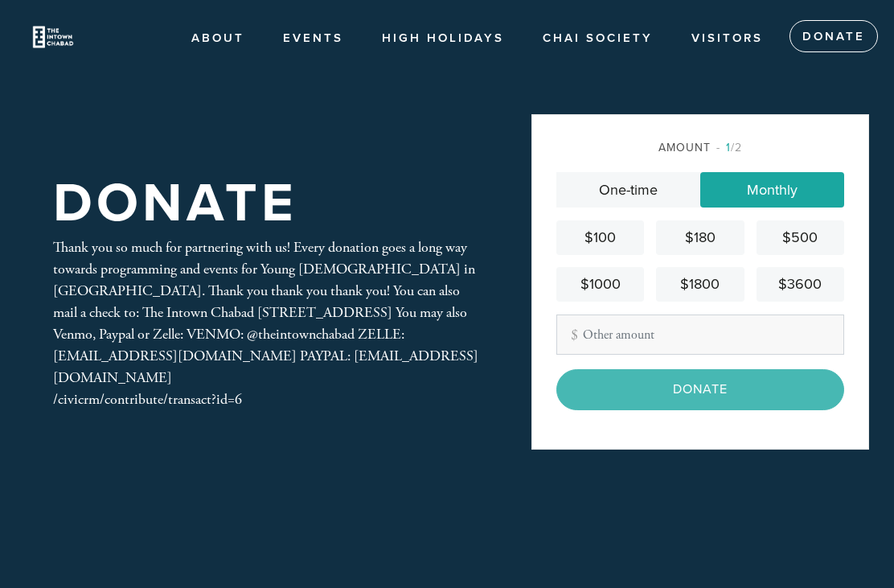 This screenshot has height=588, width=894. Describe the element at coordinates (727, 39) in the screenshot. I see `a: Visitors` at that location.